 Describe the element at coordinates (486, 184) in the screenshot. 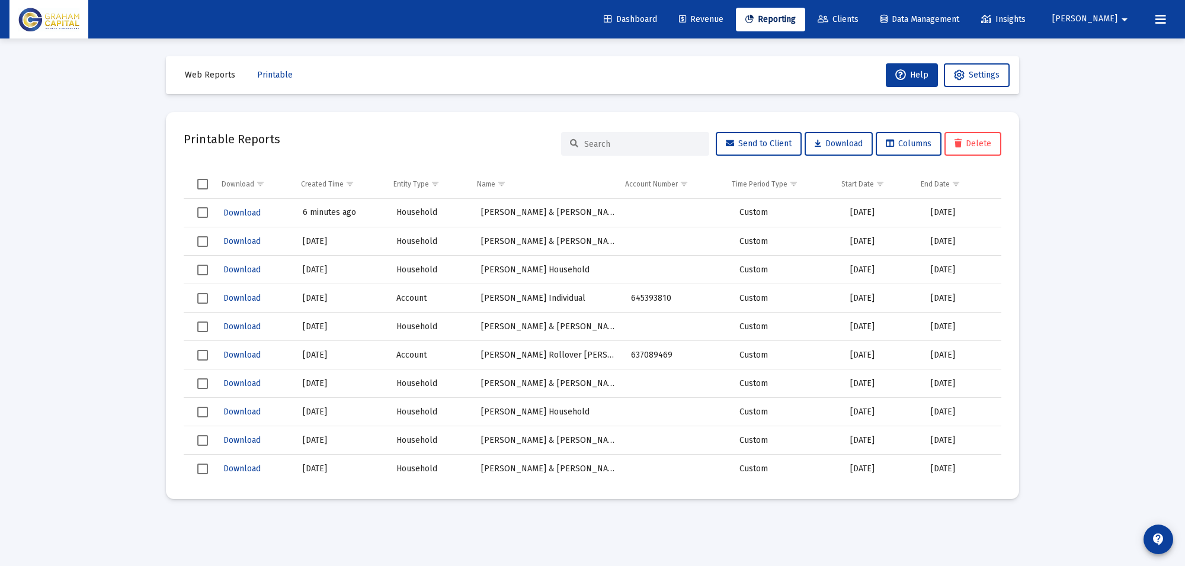

I see `div: Name` at that location.